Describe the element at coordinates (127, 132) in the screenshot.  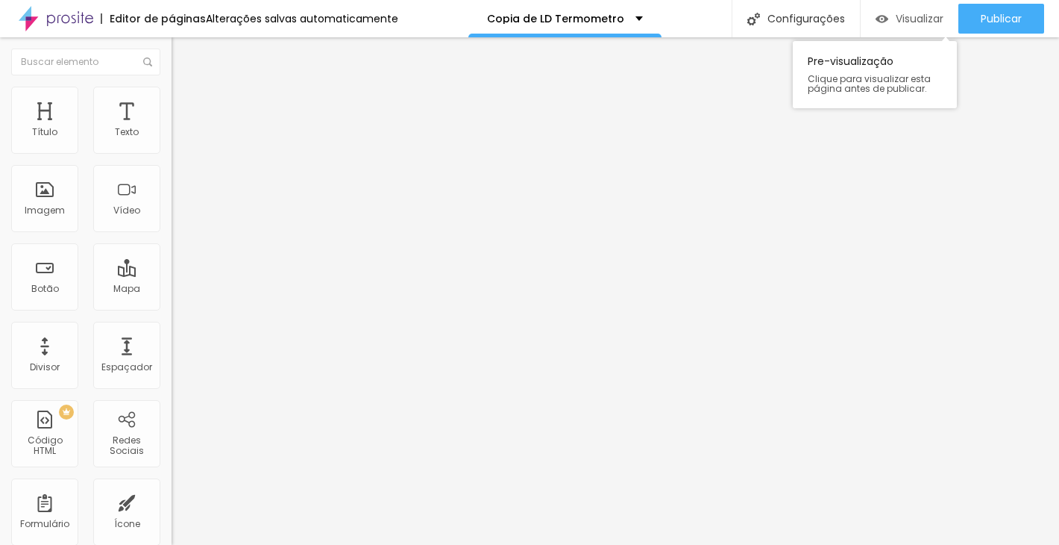
I see `div: Texto` at that location.